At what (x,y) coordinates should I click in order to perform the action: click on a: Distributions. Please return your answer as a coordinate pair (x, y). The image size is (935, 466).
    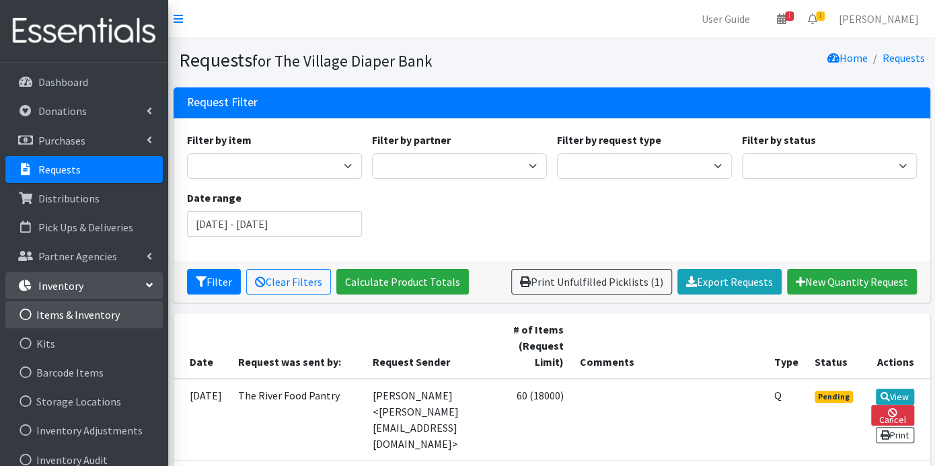
    Looking at the image, I should click on (84, 198).